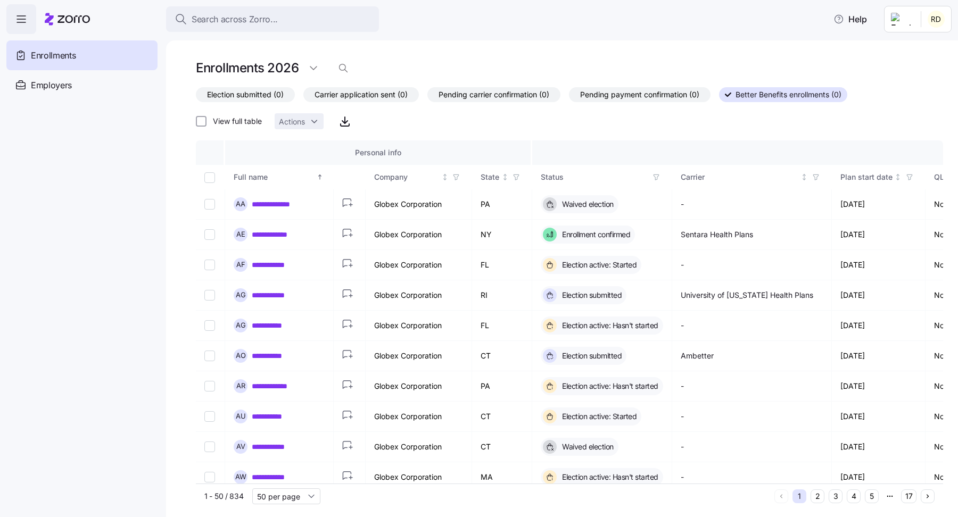 The height and width of the screenshot is (517, 958). I want to click on button: 3, so click(836, 497).